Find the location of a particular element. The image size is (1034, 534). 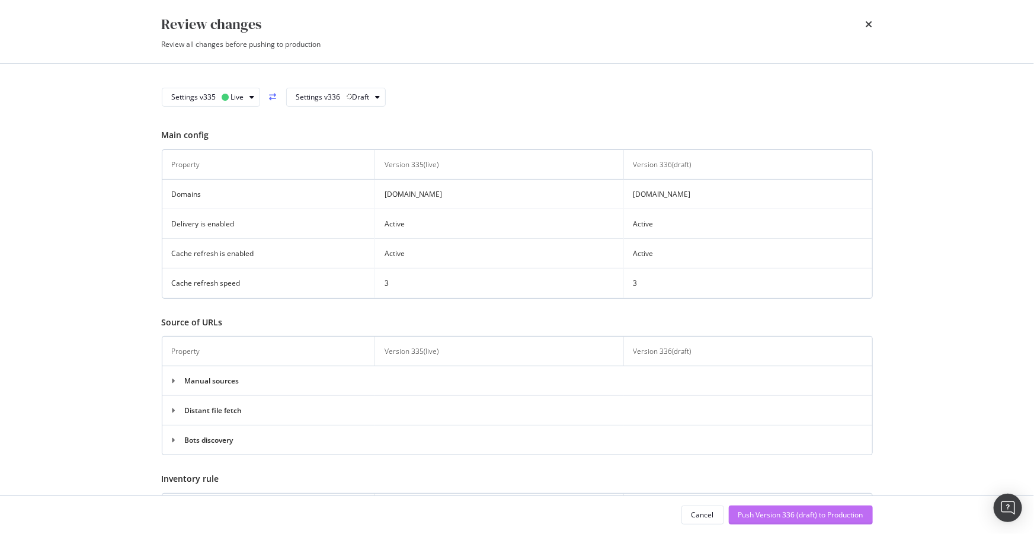

h3: Source of URLs is located at coordinates (517, 322).